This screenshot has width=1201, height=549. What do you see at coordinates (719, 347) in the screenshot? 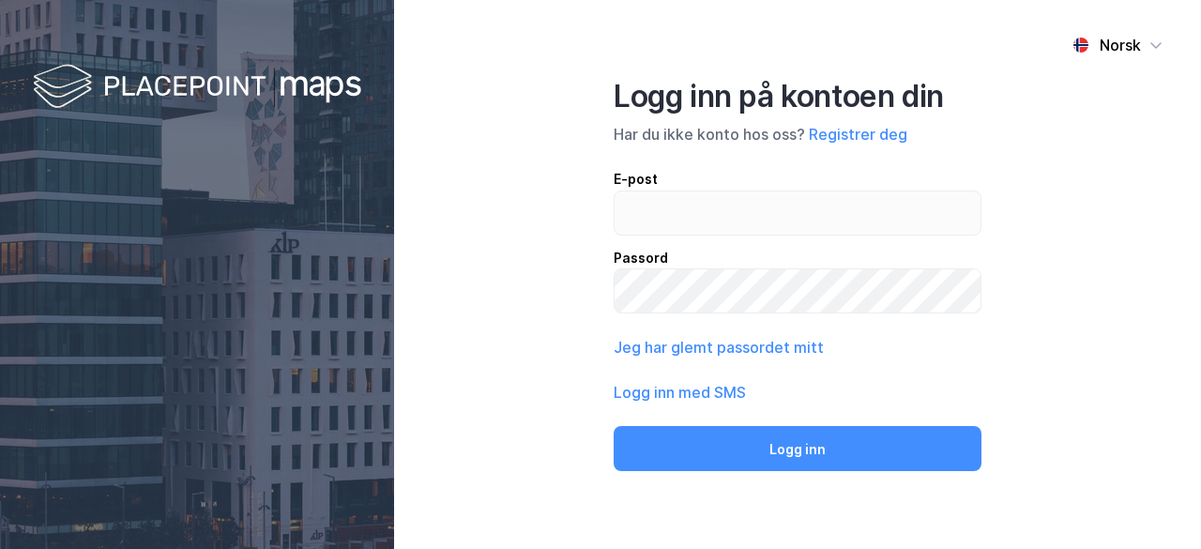
I see `button: Jeg har glemt passordet mitt` at bounding box center [719, 347].